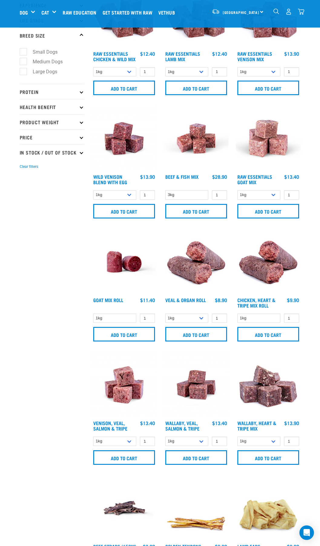 This screenshot has width=320, height=546. What do you see at coordinates (301, 12) in the screenshot?
I see `img: home-icon@2x.png` at bounding box center [301, 12].